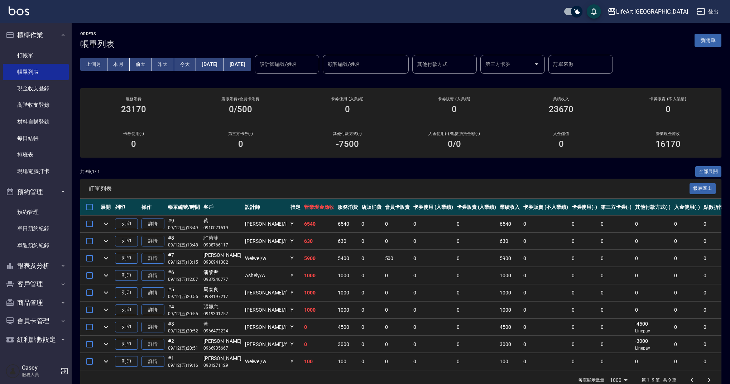 The height and width of the screenshot is (384, 730). What do you see at coordinates (184, 241) in the screenshot?
I see `td: #8` at bounding box center [184, 241].